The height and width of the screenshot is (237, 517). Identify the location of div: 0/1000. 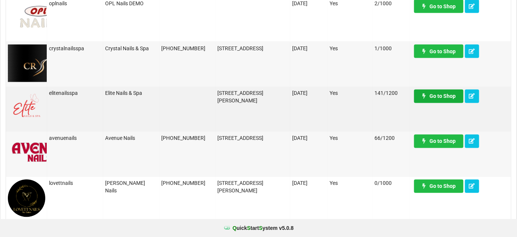
(391, 183).